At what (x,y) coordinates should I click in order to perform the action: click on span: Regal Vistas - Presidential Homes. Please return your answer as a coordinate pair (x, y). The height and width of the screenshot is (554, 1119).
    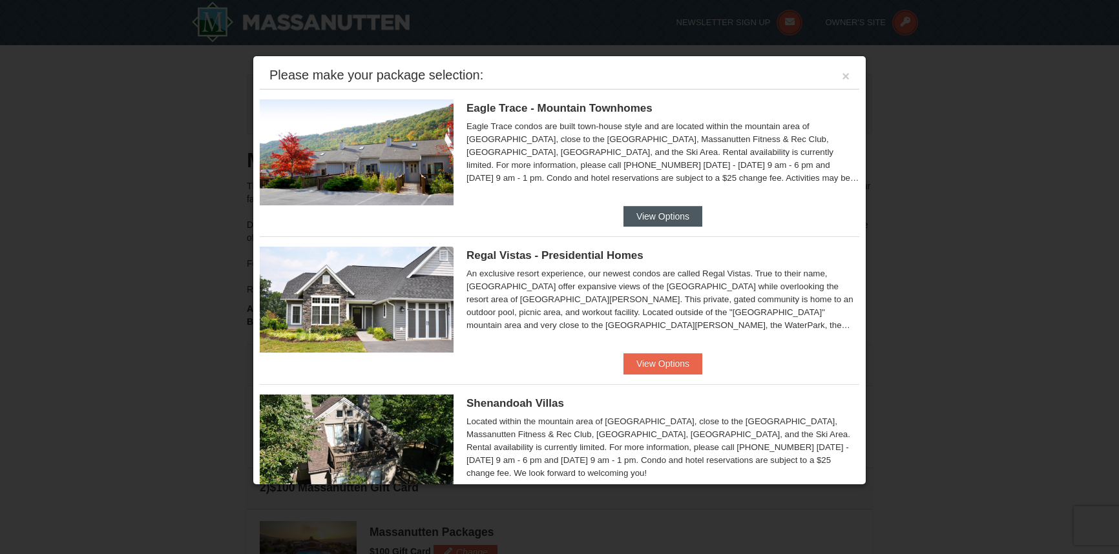
    Looking at the image, I should click on (555, 255).